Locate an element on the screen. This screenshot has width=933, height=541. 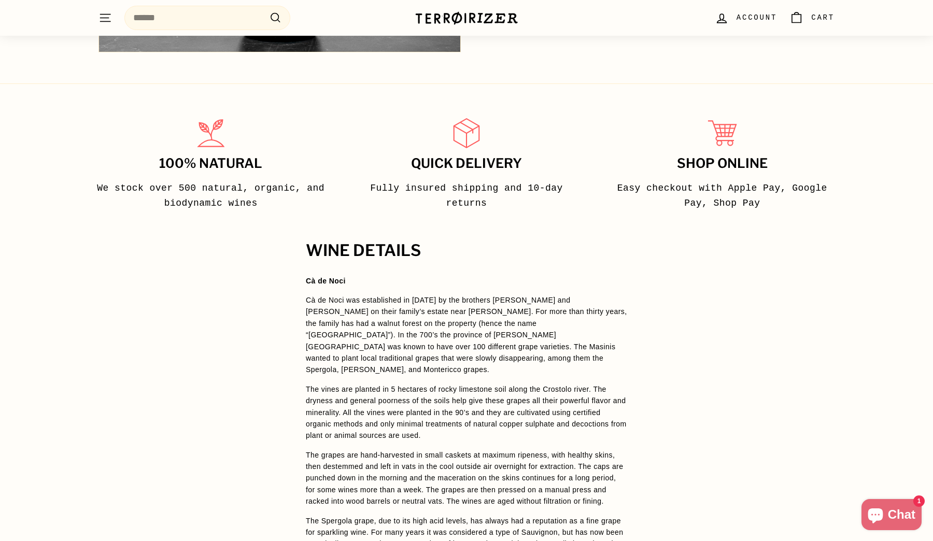
inbox-online-store-chat: Shopify online store chat is located at coordinates (892, 516).